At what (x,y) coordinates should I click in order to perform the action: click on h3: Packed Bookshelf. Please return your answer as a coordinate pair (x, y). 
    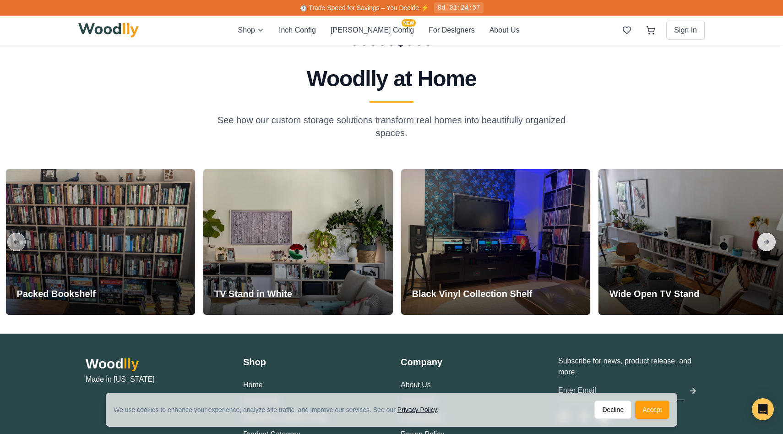
    Looking at the image, I should click on (56, 294).